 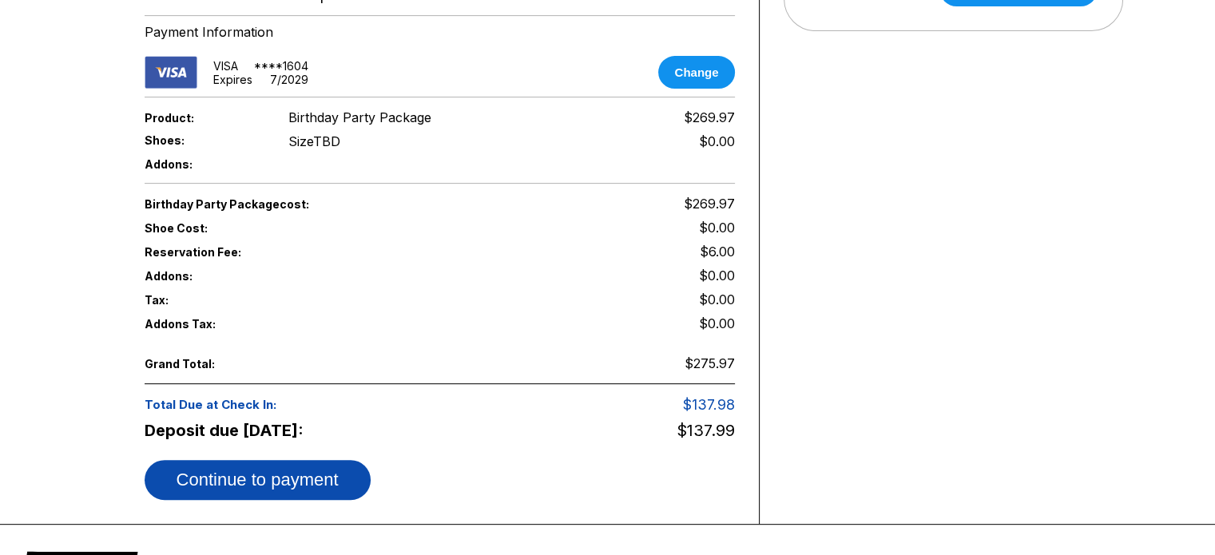 I want to click on span: Shoes:, so click(x=204, y=140).